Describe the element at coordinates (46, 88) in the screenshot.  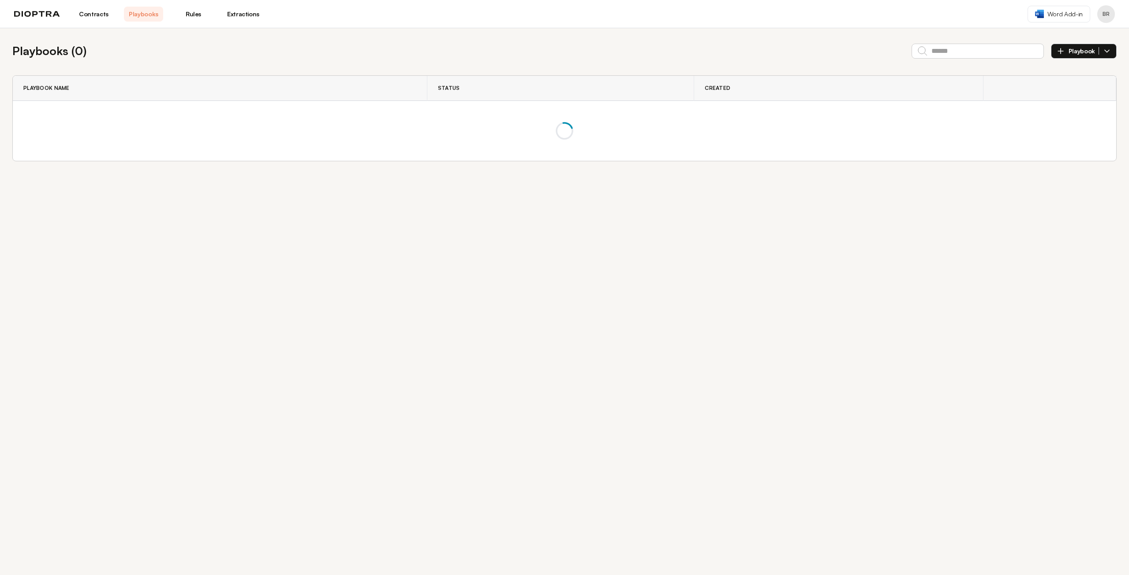
I see `span: Playbook Name` at that location.